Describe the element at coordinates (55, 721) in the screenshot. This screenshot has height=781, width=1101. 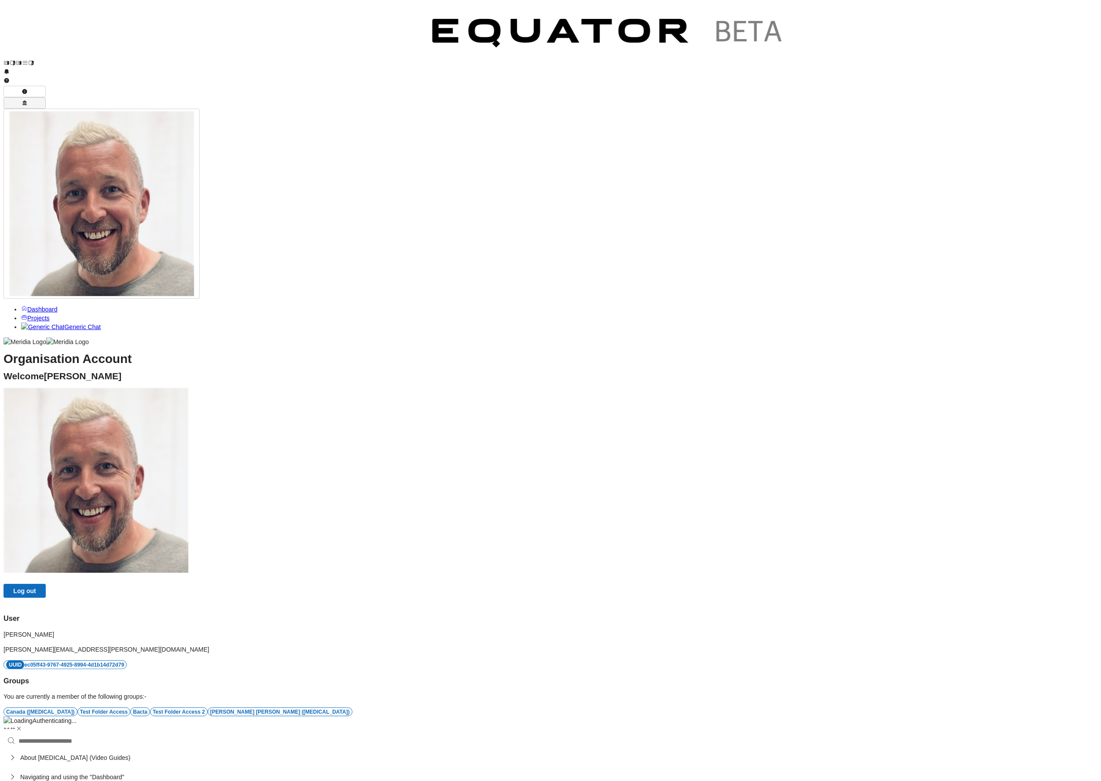
I see `span: Authenticating...` at that location.